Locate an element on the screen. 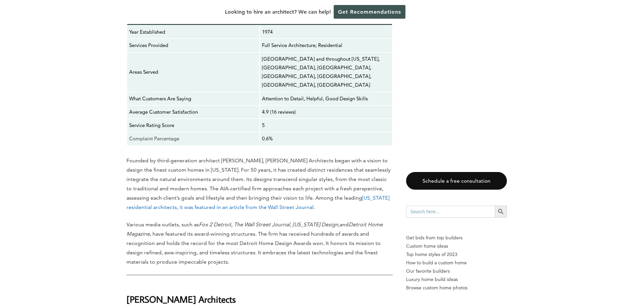 This screenshot has width=633, height=308. p: Luxury home build ideas is located at coordinates (457, 280).